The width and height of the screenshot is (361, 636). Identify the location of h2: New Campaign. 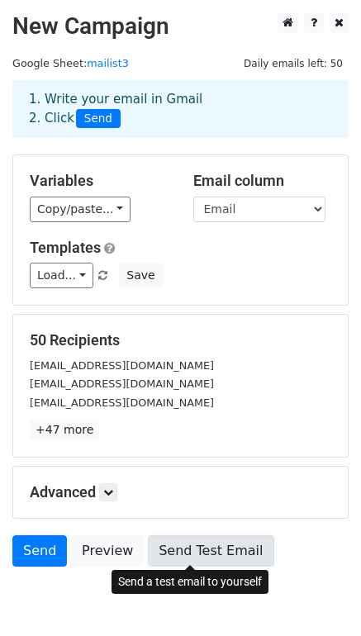
(180, 26).